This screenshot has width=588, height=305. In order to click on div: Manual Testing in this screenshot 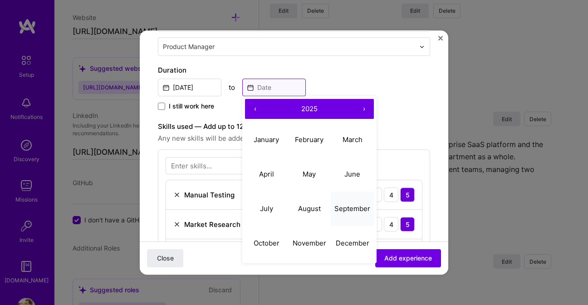, I will do `click(209, 195)`.